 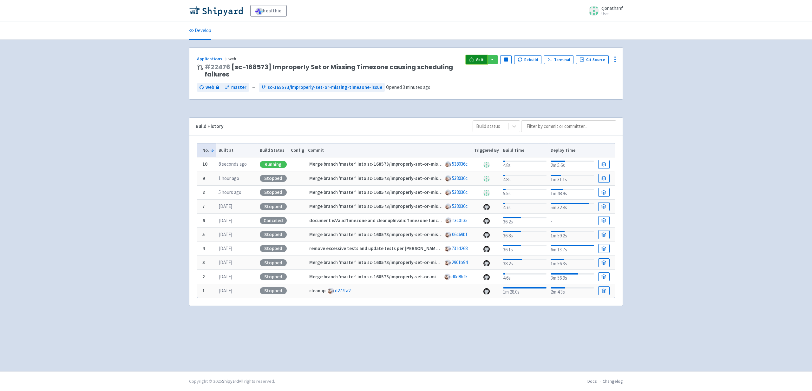 What do you see at coordinates (408, 87) in the screenshot?
I see `span: Opened` at bounding box center [408, 87].